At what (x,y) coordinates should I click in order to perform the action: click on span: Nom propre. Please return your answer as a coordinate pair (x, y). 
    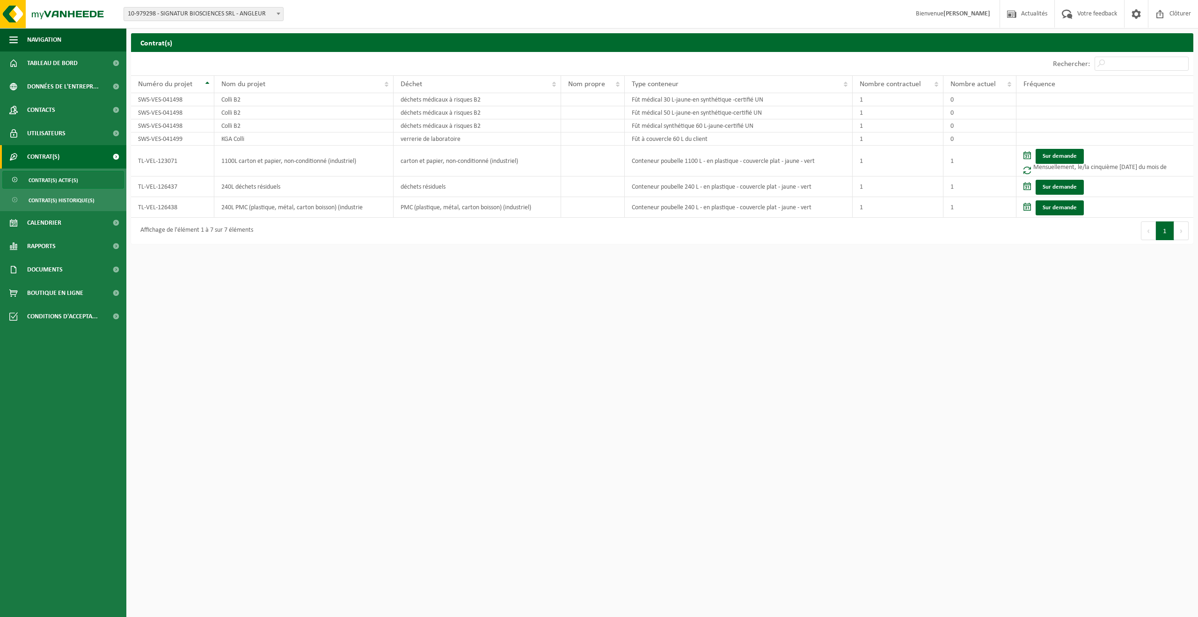
    Looking at the image, I should click on (586, 84).